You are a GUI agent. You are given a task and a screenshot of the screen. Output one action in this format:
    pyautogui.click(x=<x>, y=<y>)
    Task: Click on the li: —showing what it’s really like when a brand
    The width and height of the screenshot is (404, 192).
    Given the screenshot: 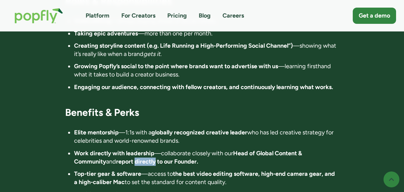 What is the action you would take?
    pyautogui.click(x=207, y=50)
    